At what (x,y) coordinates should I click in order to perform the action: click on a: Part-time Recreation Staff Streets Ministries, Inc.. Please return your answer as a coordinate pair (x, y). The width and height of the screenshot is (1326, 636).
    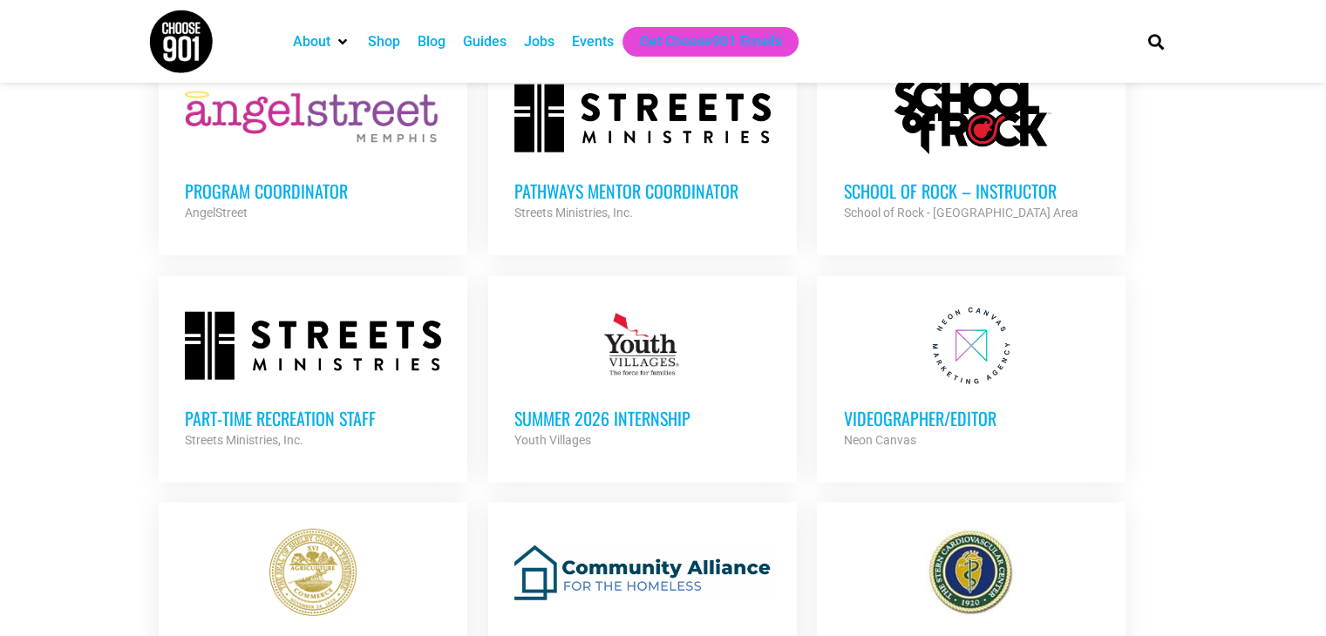
    Looking at the image, I should click on (313, 377).